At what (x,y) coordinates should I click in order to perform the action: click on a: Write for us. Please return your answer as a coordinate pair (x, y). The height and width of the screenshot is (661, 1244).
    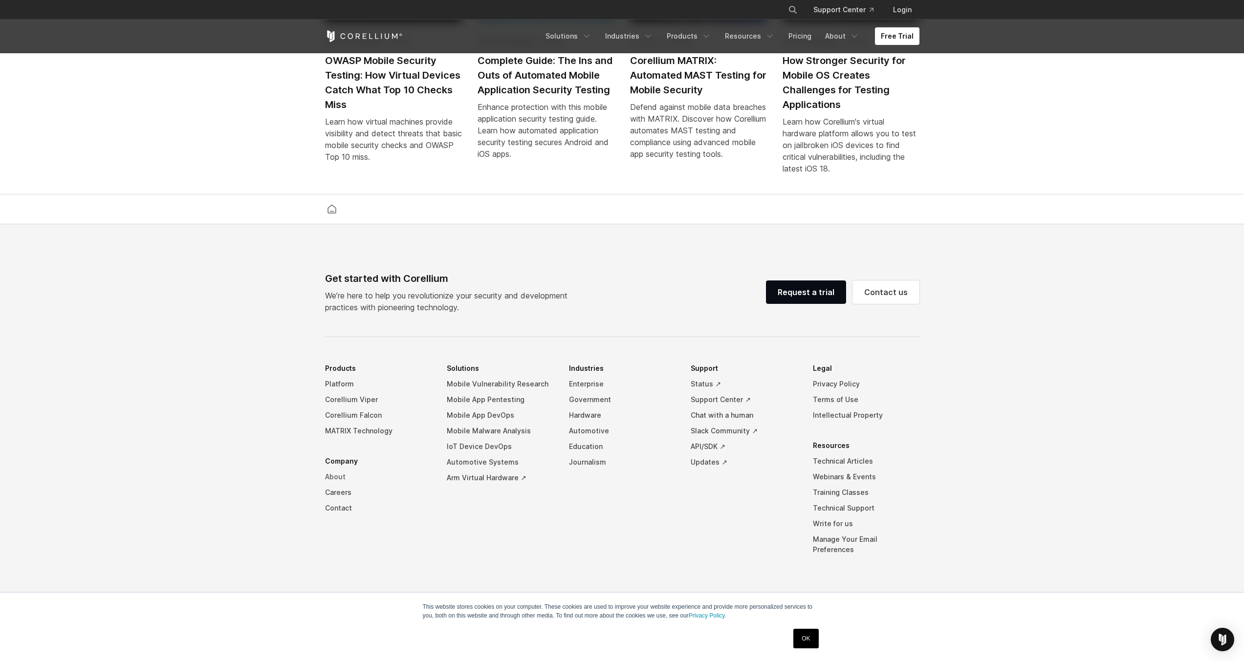
    Looking at the image, I should click on (866, 524).